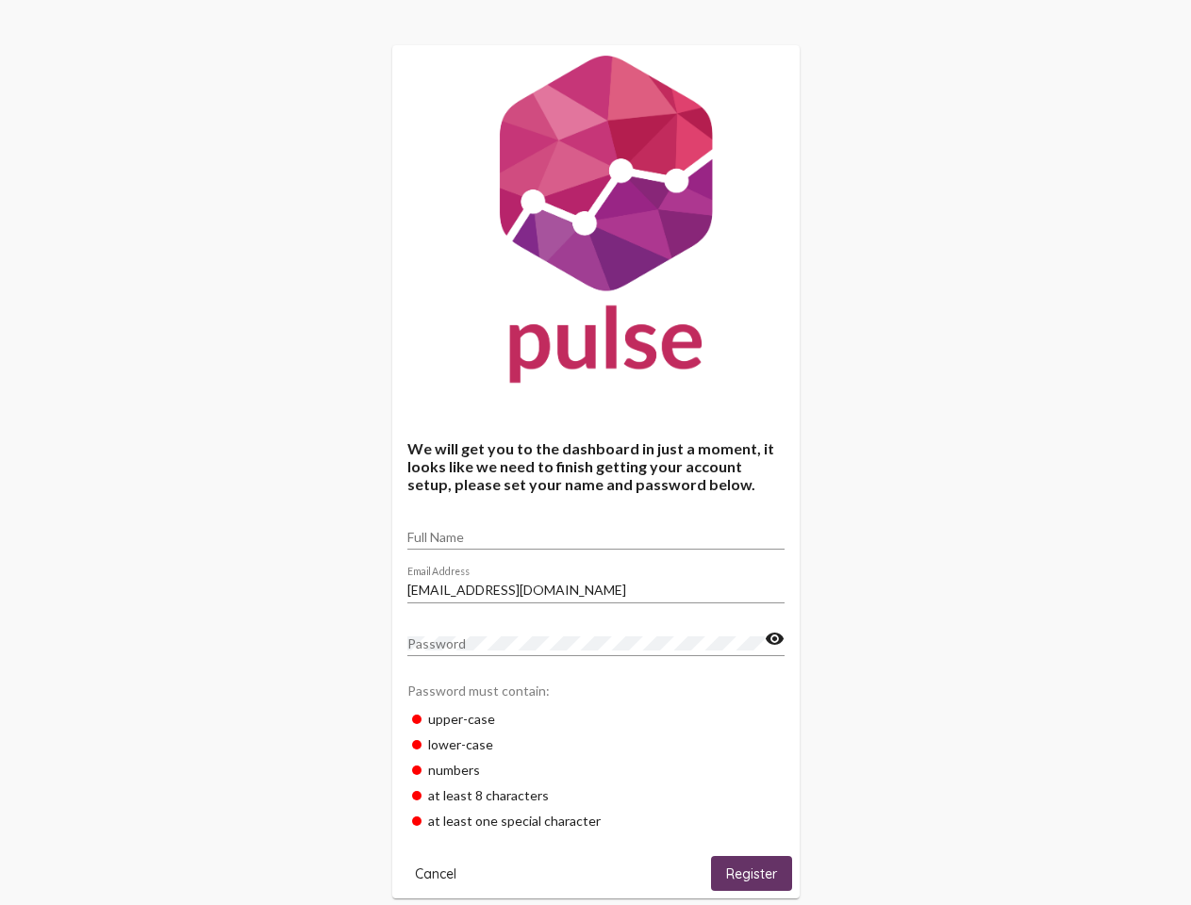 The image size is (1191, 905). I want to click on div: lower-case, so click(596, 744).